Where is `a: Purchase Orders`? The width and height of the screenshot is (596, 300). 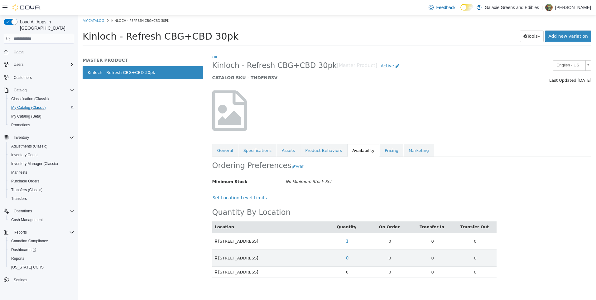 a: Purchase Orders is located at coordinates (25, 181).